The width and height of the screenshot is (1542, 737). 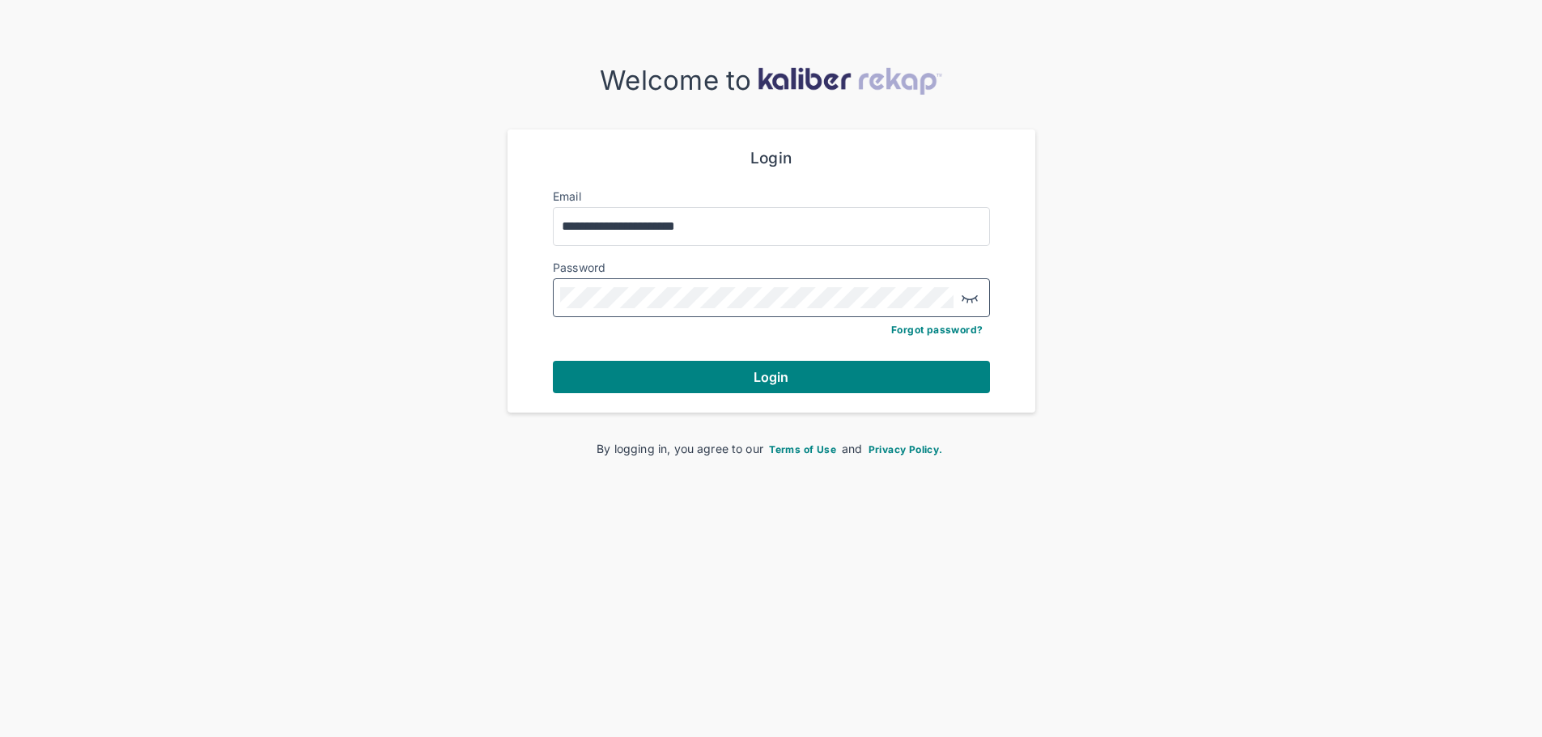 I want to click on a: Terms of Use, so click(x=802, y=448).